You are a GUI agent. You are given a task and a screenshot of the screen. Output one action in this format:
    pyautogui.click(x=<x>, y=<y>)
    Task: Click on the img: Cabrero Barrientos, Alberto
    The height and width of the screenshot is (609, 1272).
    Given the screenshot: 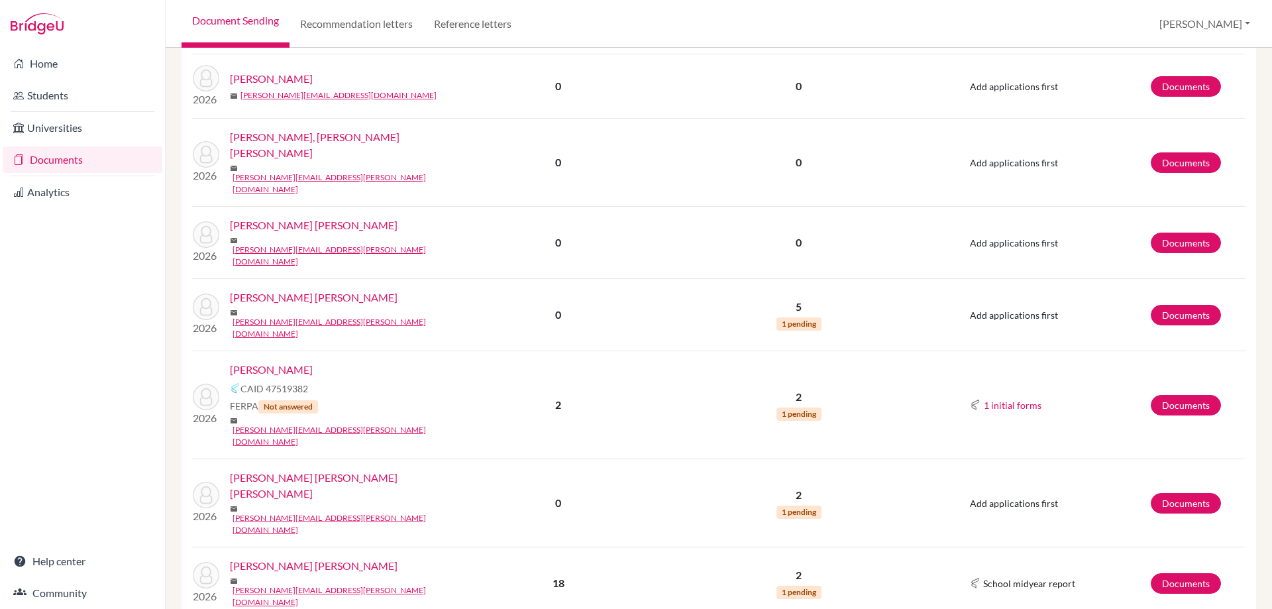 What is the action you would take?
    pyautogui.click(x=206, y=575)
    